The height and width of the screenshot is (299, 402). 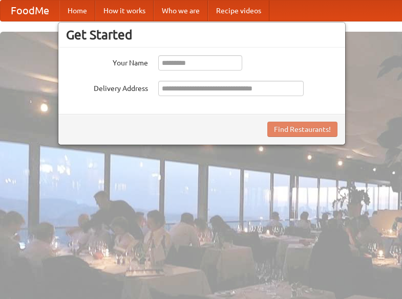 I want to click on a: Who we are, so click(x=181, y=11).